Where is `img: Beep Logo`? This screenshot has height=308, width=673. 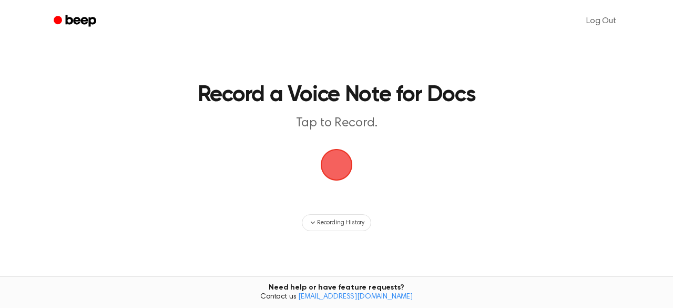
img: Beep Logo is located at coordinates (337, 165).